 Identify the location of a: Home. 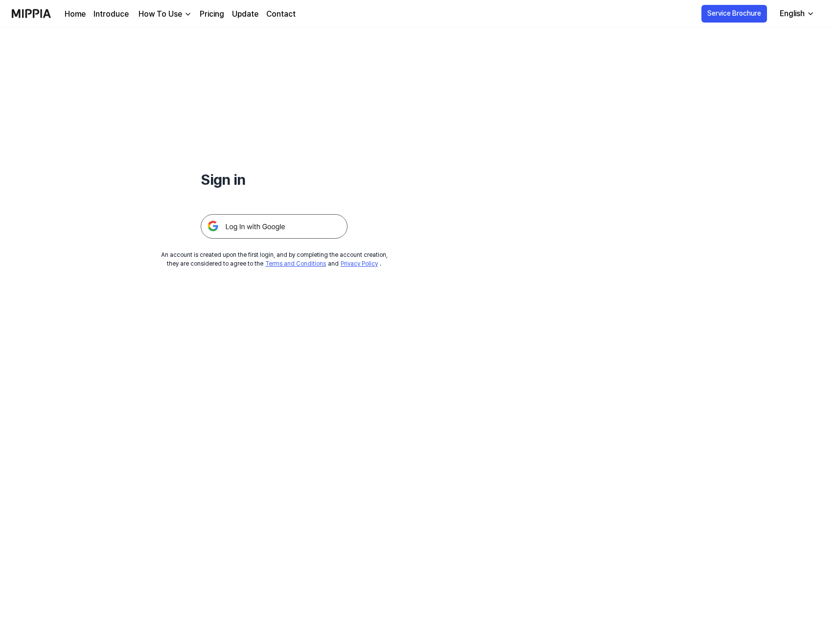
(75, 14).